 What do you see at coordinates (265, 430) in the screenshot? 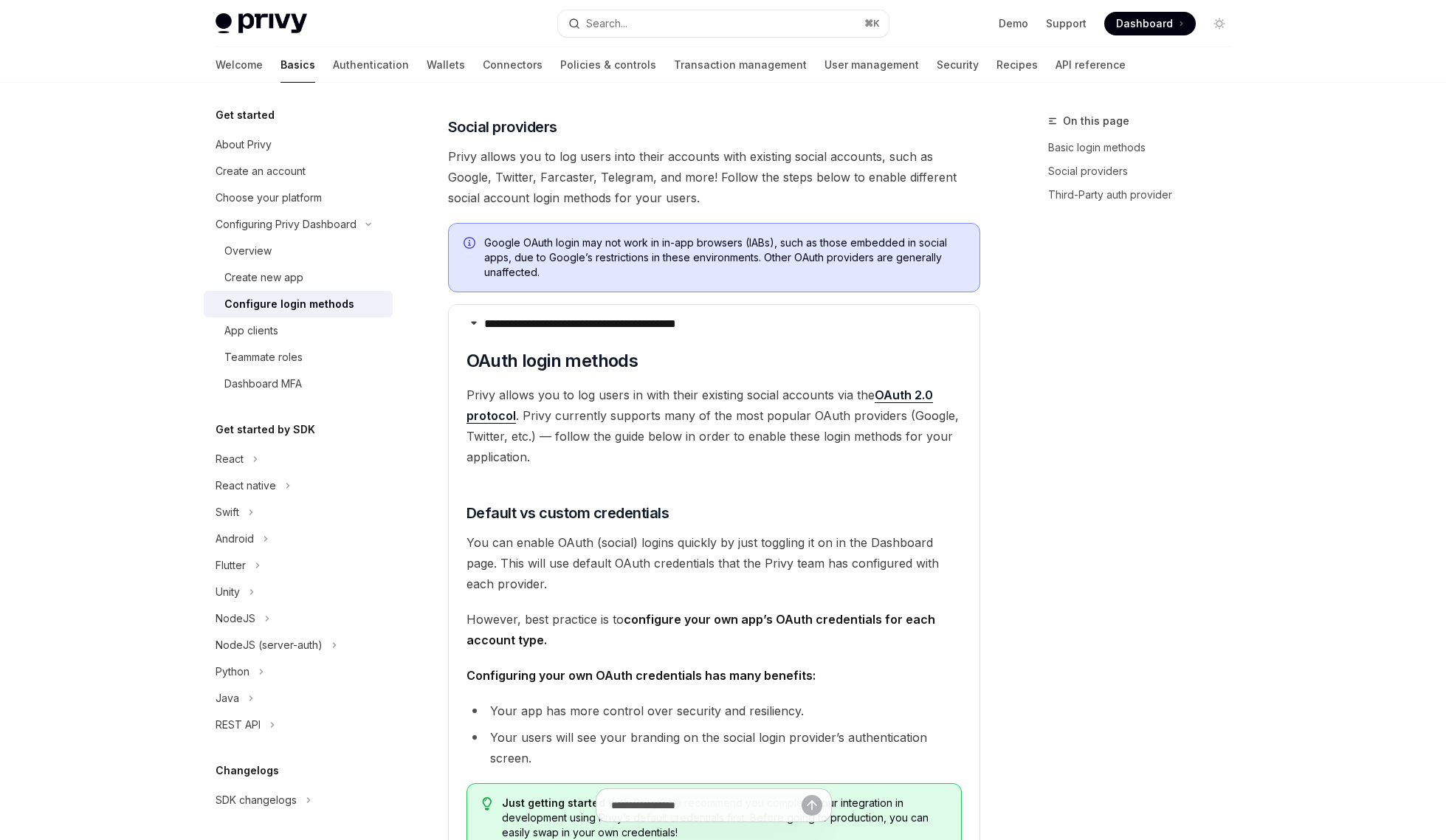
I see `h5: Get started by SDK` at bounding box center [265, 430].